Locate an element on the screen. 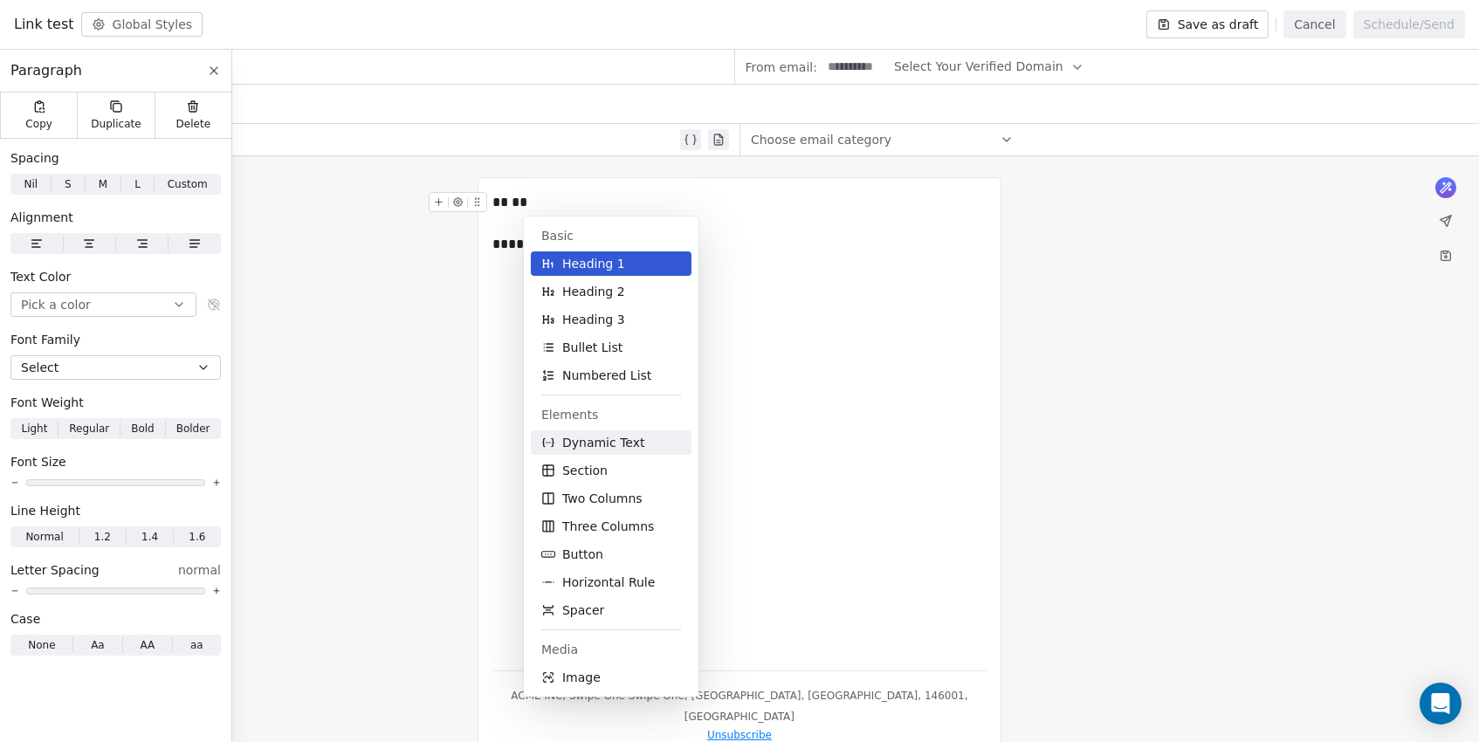 This screenshot has width=1479, height=742. span: Copy is located at coordinates (38, 124).